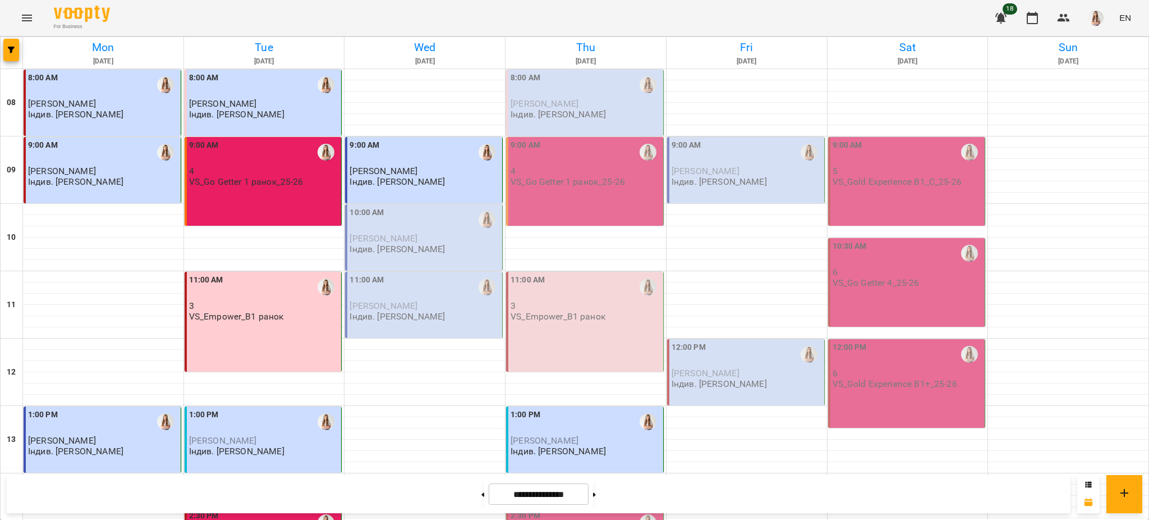 The height and width of the screenshot is (520, 1149). What do you see at coordinates (11, 237) in the screenshot?
I see `h6: 10` at bounding box center [11, 237].